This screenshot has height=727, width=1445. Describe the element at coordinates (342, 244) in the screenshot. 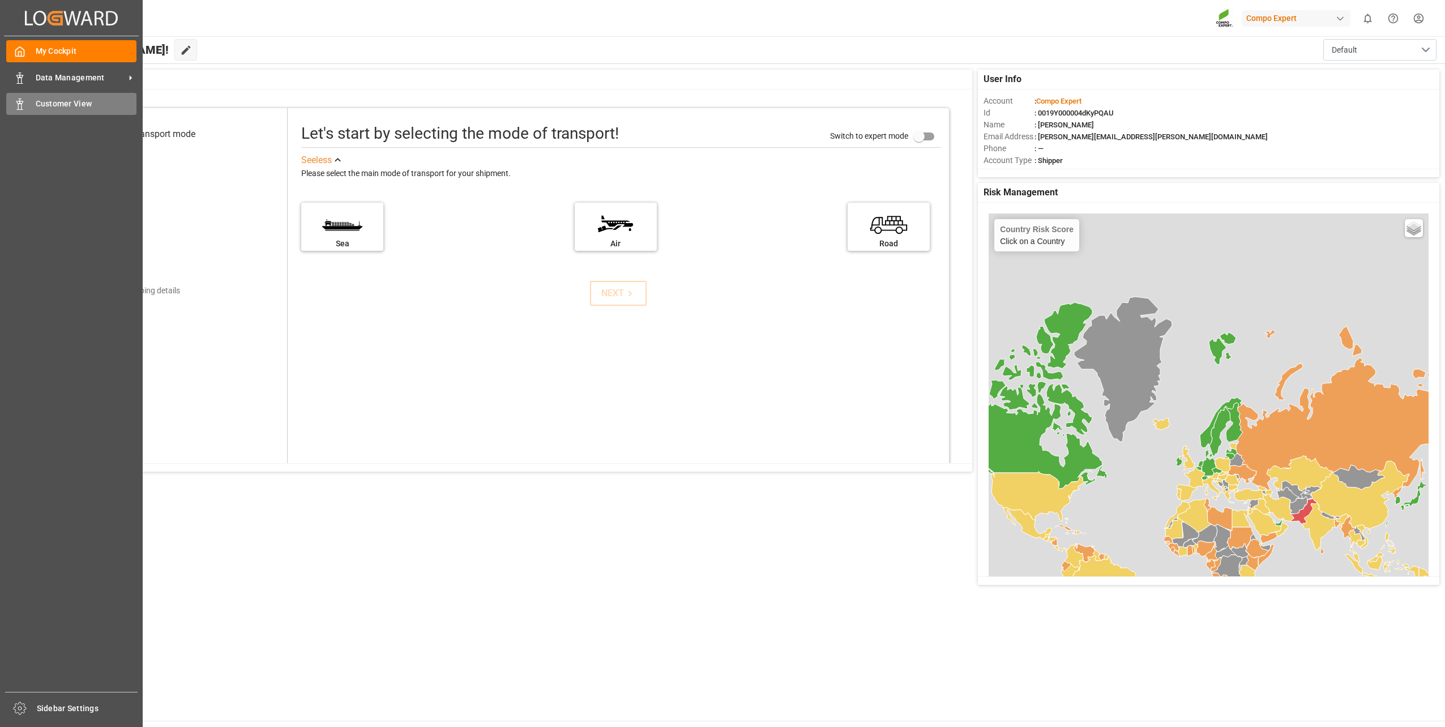

I see `div: Sea` at that location.